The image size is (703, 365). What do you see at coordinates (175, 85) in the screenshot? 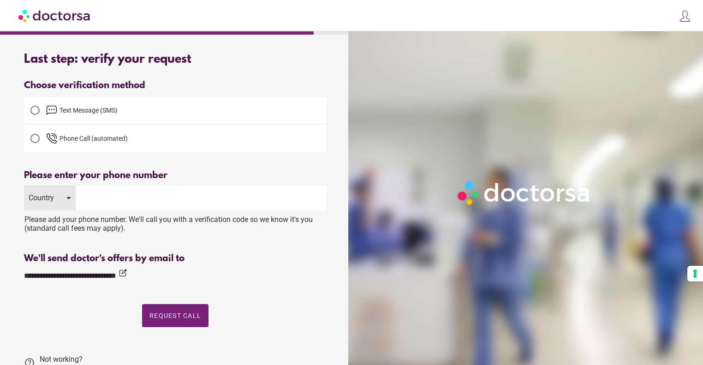
I see `div: Choose verification method` at bounding box center [175, 85].